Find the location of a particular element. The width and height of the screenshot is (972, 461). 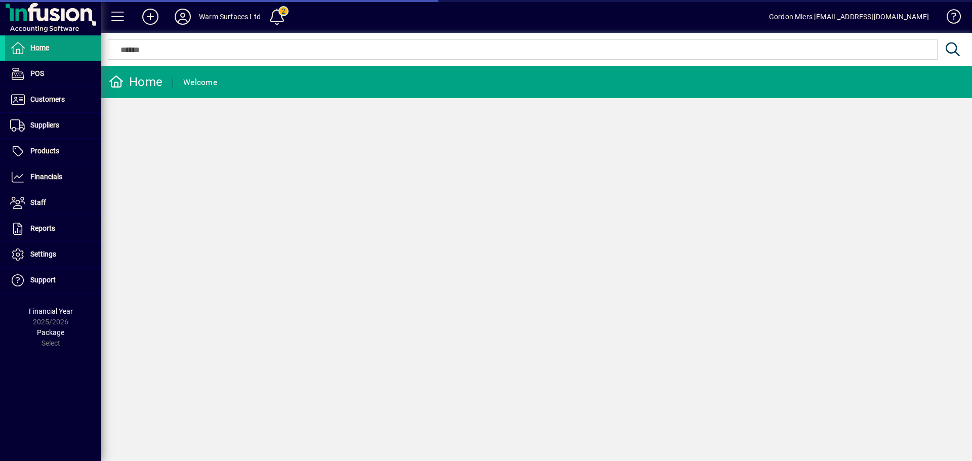

a: Staff is located at coordinates (53, 203).